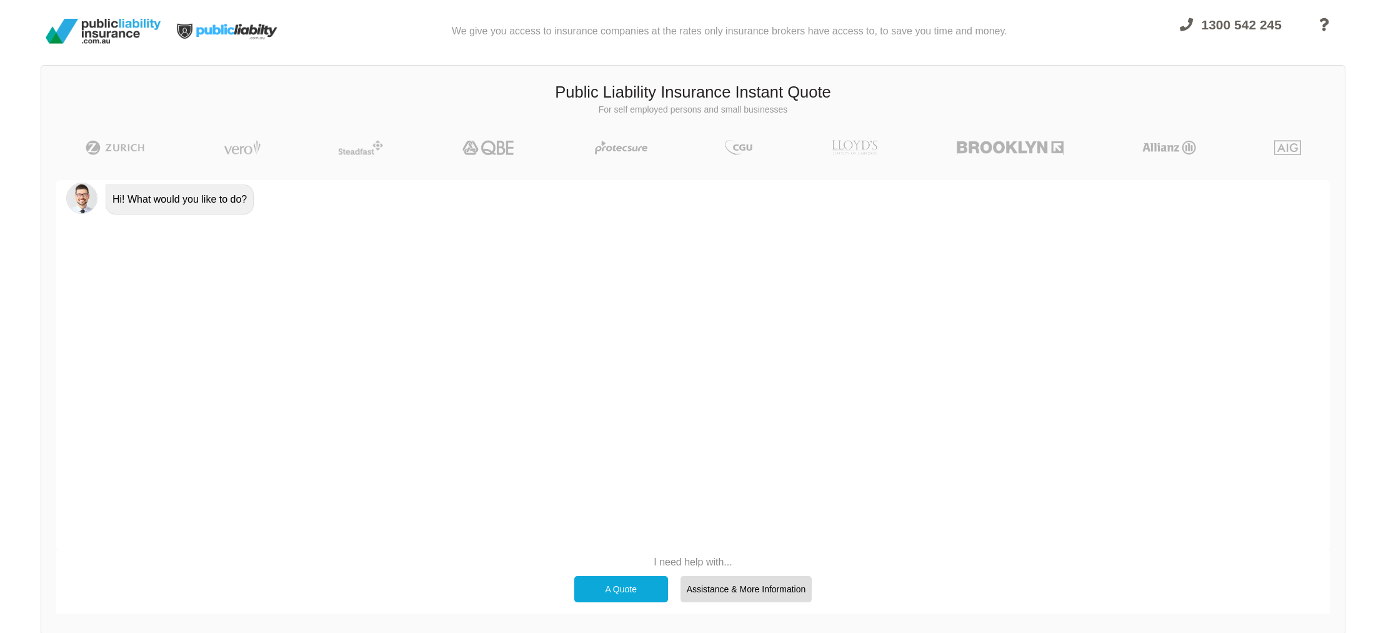  Describe the element at coordinates (115, 148) in the screenshot. I see `img: Zurich | Public Liability Insurance` at that location.